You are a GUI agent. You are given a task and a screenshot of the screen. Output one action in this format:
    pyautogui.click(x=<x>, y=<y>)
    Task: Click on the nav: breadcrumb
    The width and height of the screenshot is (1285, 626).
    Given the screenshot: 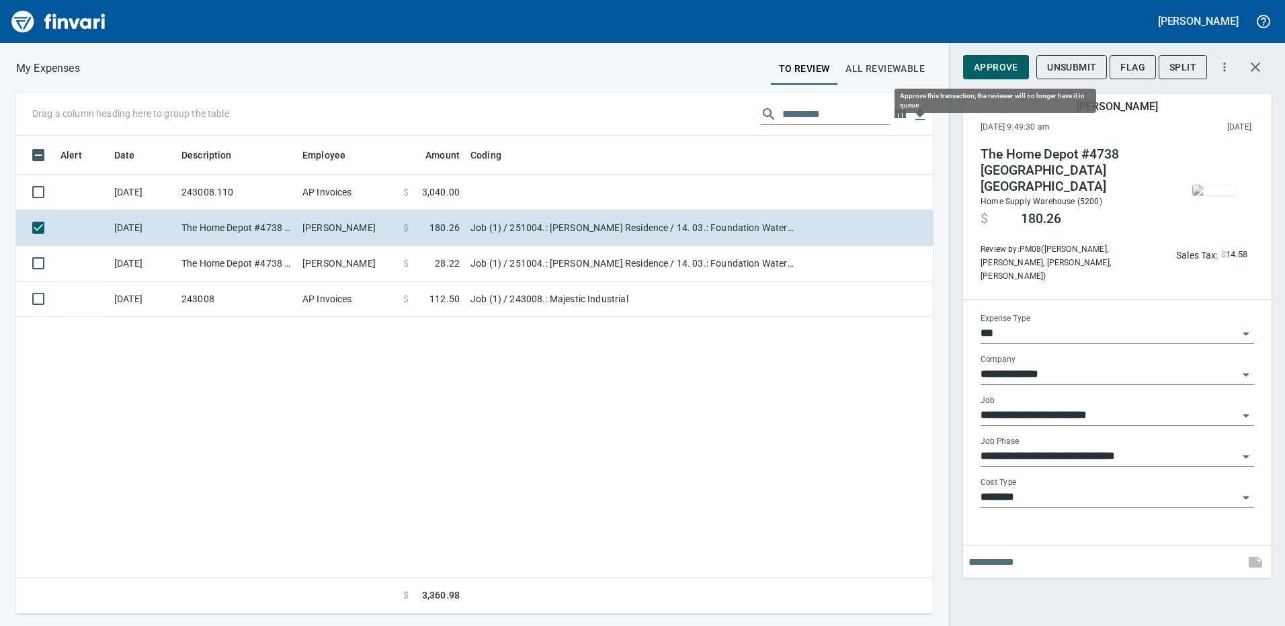 What is the action you would take?
    pyautogui.click(x=48, y=69)
    